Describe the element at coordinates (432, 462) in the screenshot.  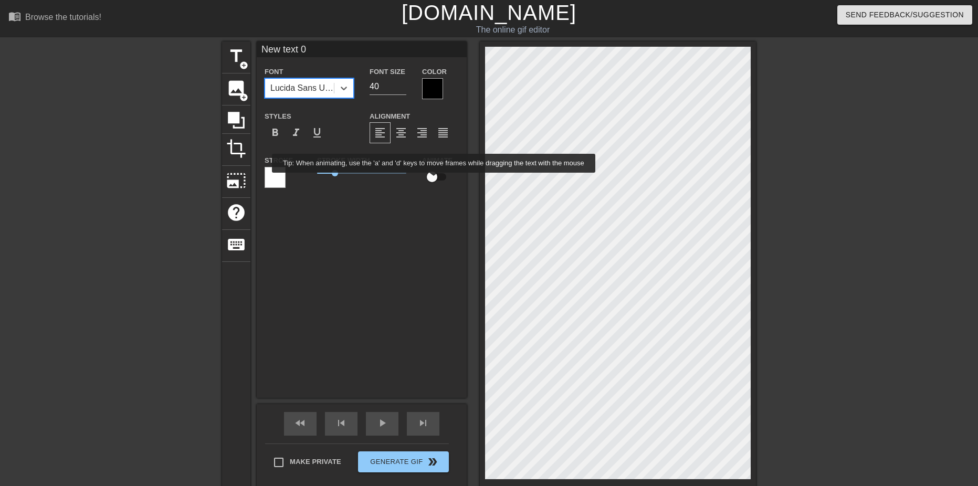
I see `span: double_arrow` at that location.